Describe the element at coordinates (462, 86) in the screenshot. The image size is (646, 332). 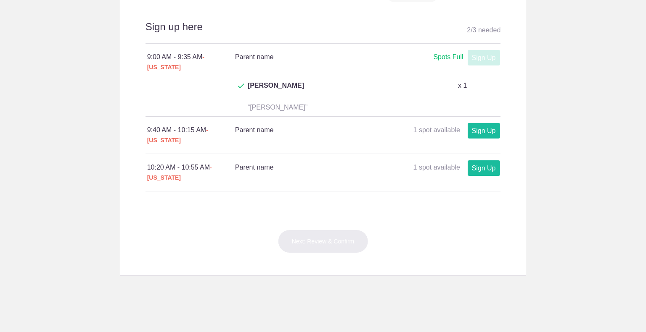
I see `p: x 1` at that location.